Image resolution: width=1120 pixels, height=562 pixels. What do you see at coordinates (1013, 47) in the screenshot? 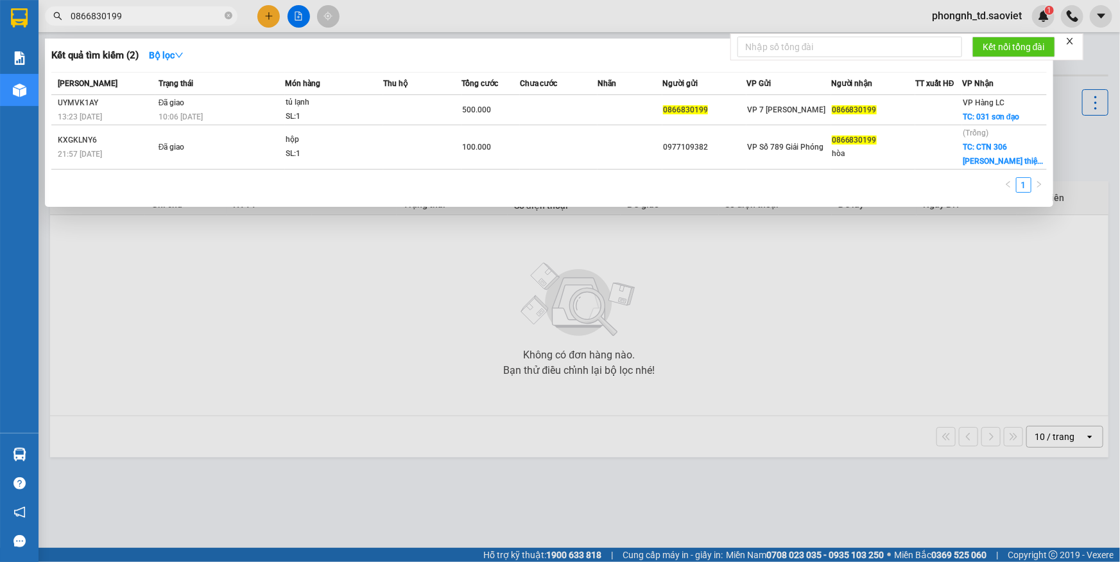
I see `span: Kết nối tổng đài` at bounding box center [1013, 47].